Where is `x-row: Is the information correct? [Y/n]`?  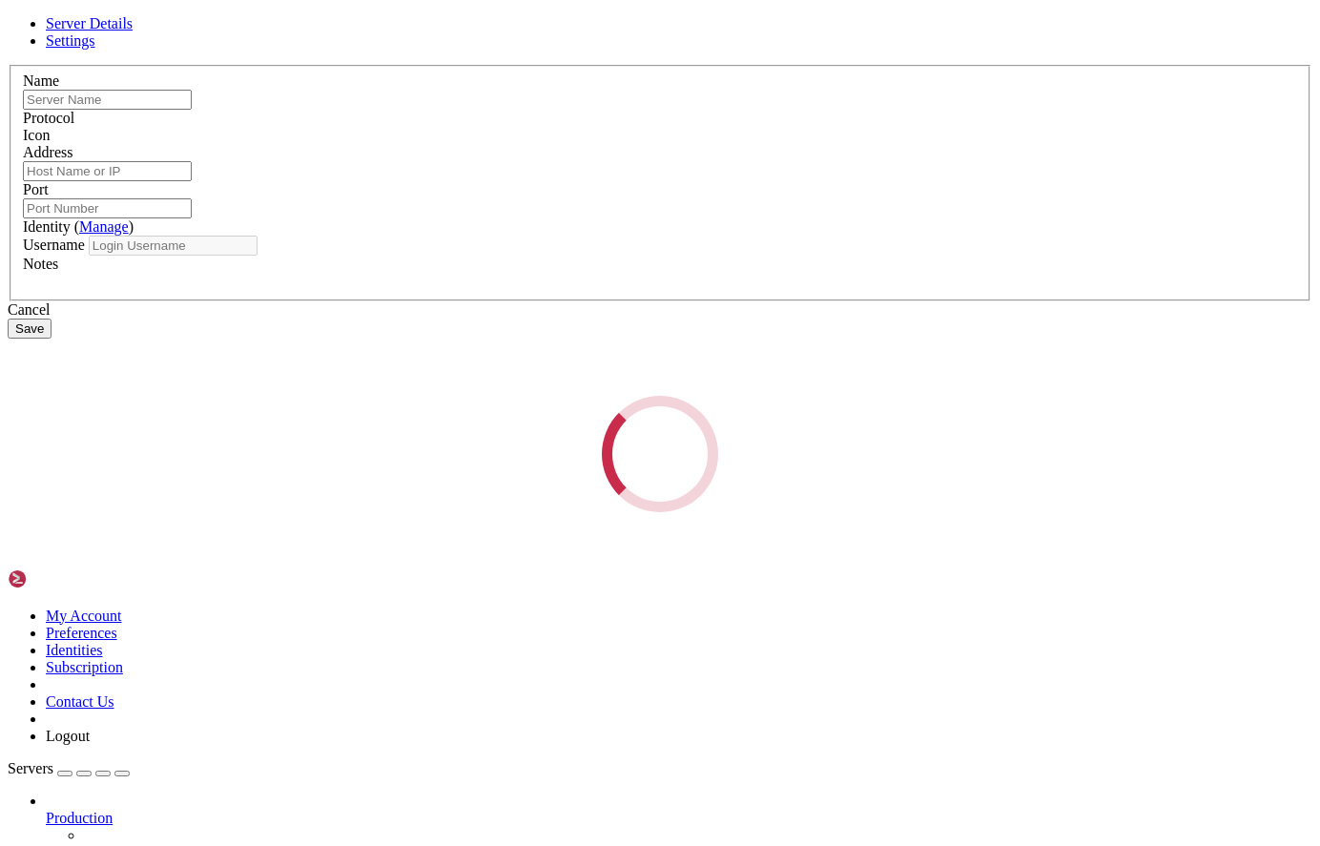 x-row: Is the information correct? [Y/n] is located at coordinates (540, 664).